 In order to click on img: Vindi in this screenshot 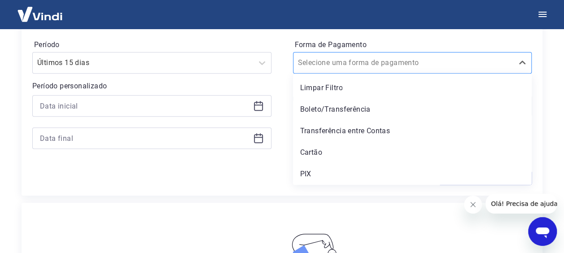, I will do `click(40, 14)`.